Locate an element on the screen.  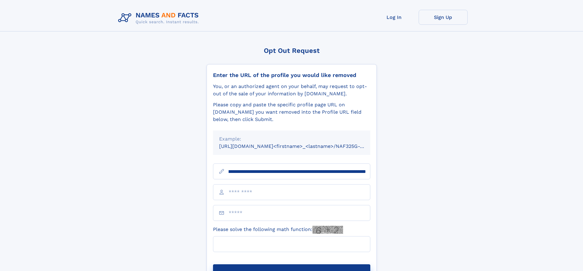
img: Logo Names and Facts is located at coordinates (160, 18).